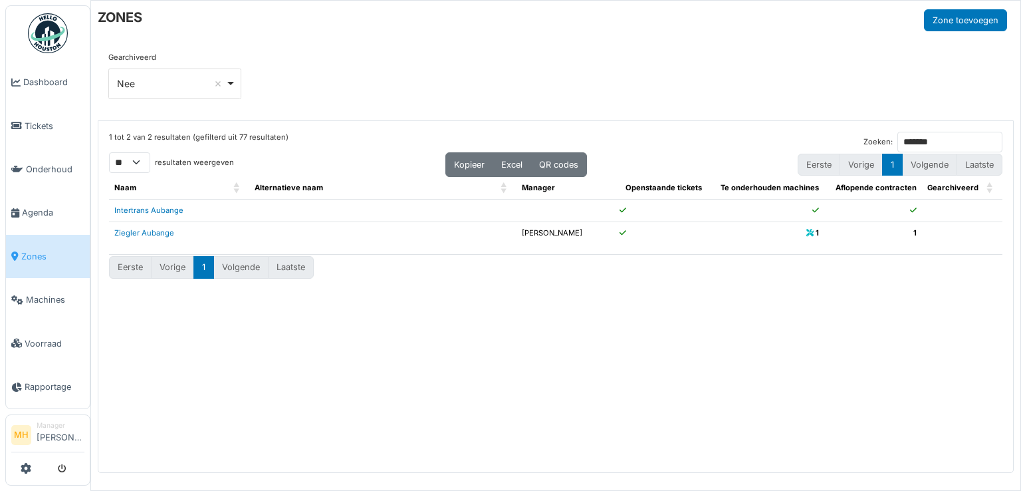 The image size is (1021, 491). I want to click on a: Dashboard, so click(48, 82).